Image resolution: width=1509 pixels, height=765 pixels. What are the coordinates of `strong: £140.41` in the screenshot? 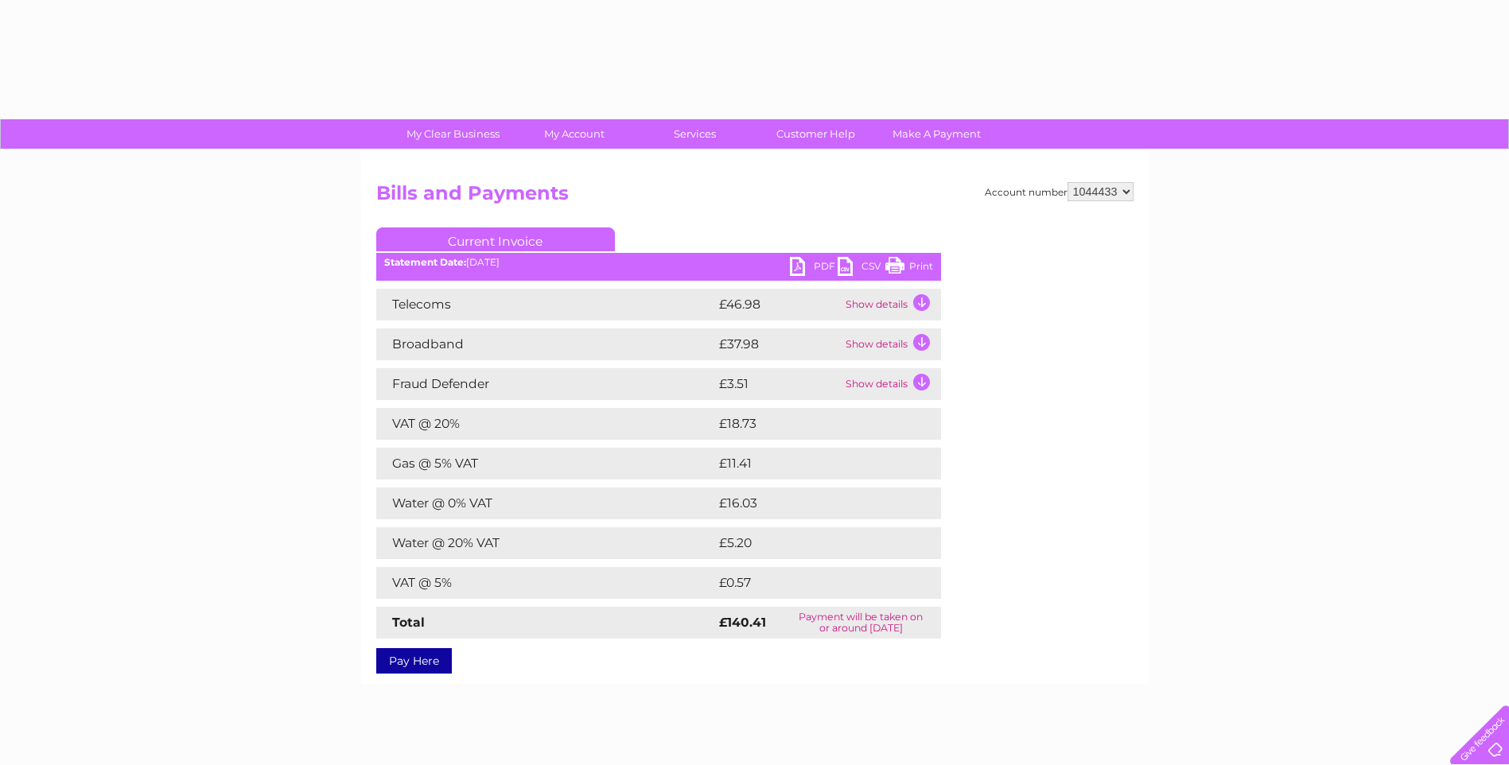 It's located at (742, 622).